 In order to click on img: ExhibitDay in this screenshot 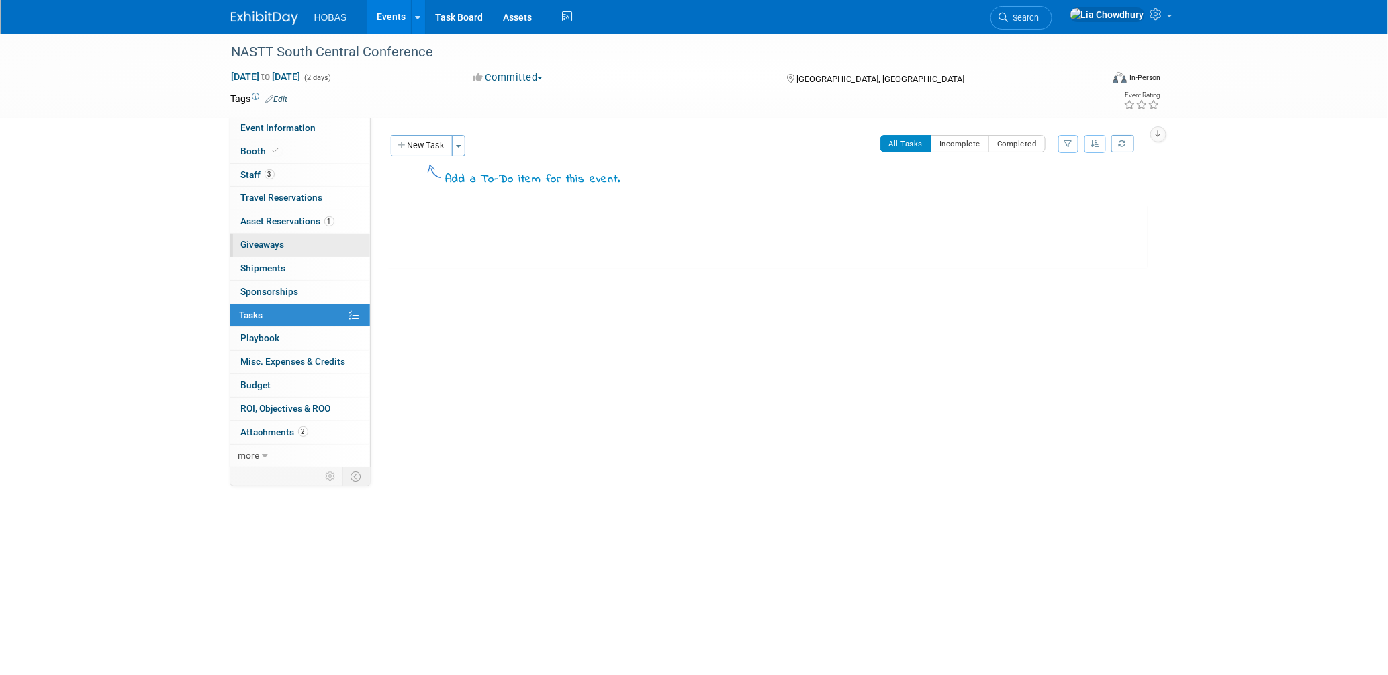, I will do `click(265, 18)`.